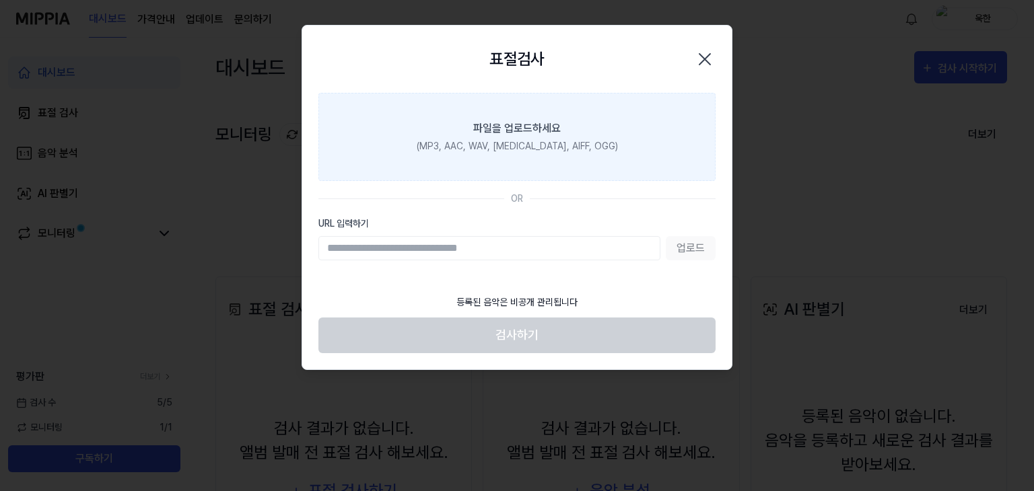 The width and height of the screenshot is (1034, 491). What do you see at coordinates (517, 59) in the screenshot?
I see `h2: 표절검사` at bounding box center [517, 59].